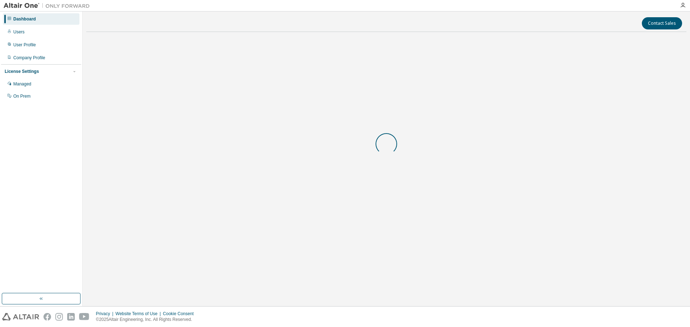 The height and width of the screenshot is (327, 690). Describe the element at coordinates (106, 314) in the screenshot. I see `div: Privacy` at that location.